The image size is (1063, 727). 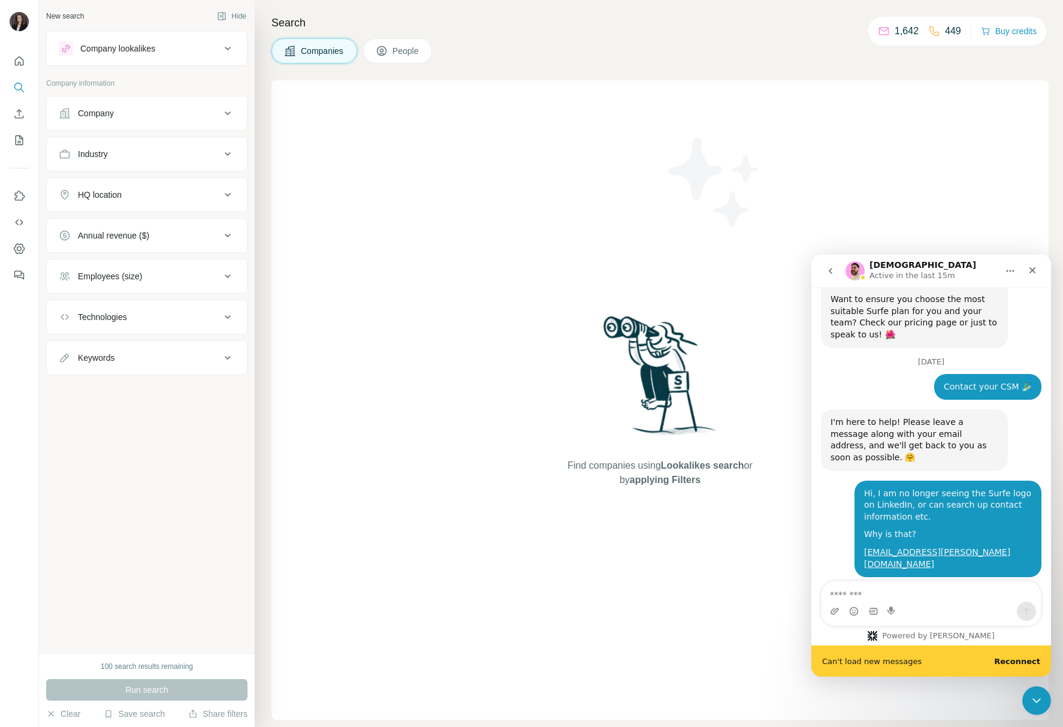 I want to click on button: Emoji picker, so click(x=43, y=356).